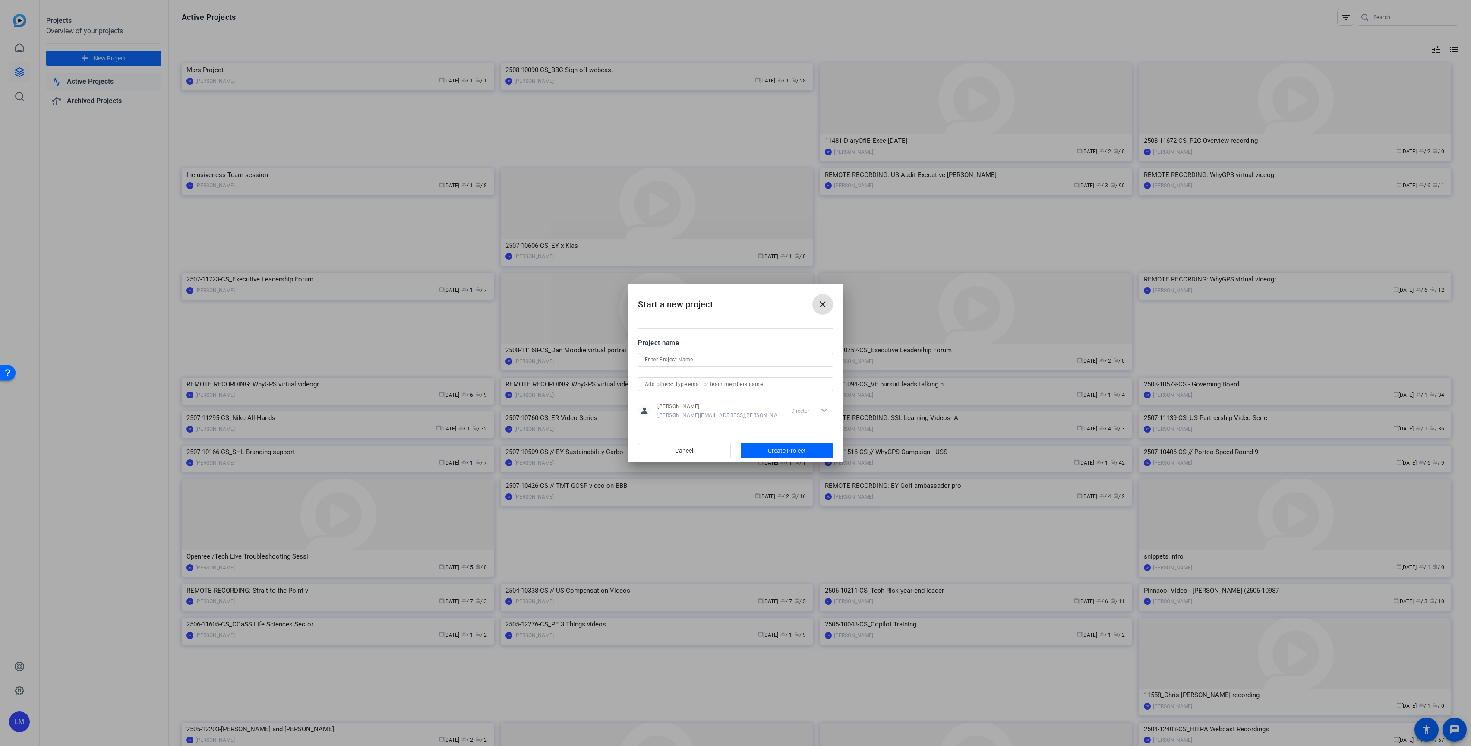  I want to click on input: Add others: Type email or team members name, so click(735, 384).